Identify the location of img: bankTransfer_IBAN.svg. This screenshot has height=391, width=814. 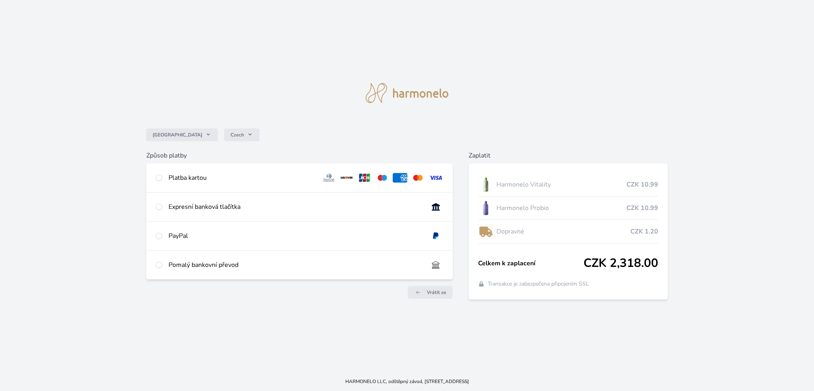
(436, 265).